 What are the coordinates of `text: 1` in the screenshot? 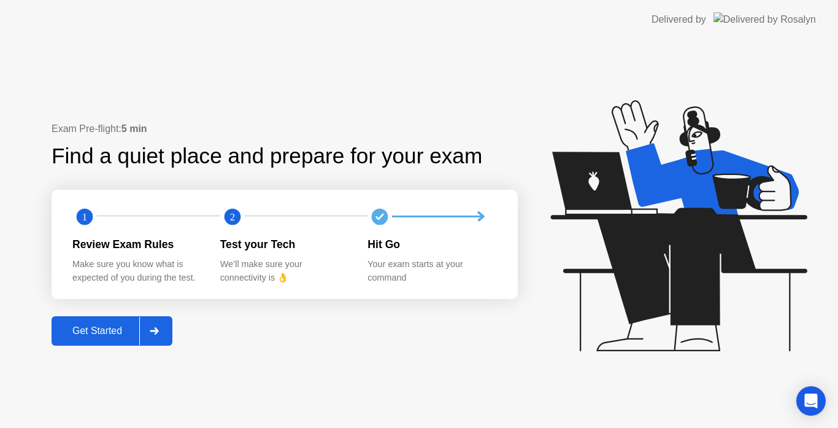 It's located at (85, 216).